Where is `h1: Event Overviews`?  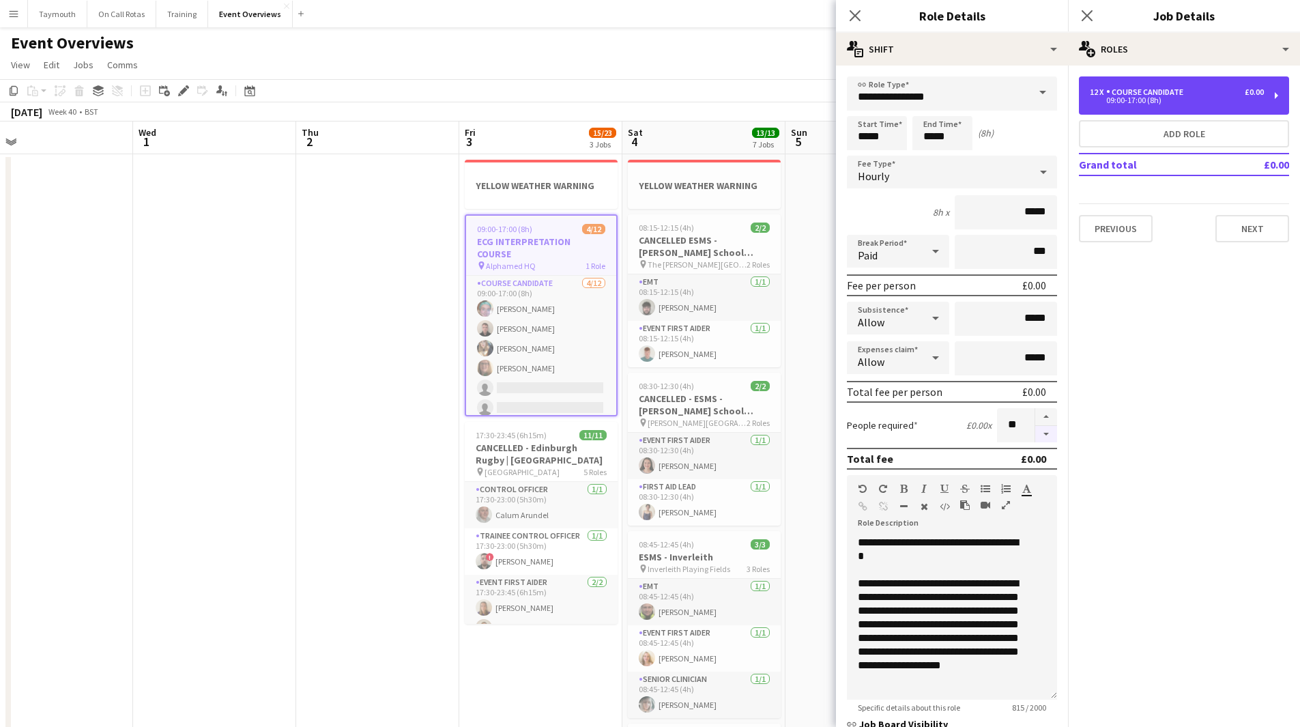
h1: Event Overviews is located at coordinates (72, 43).